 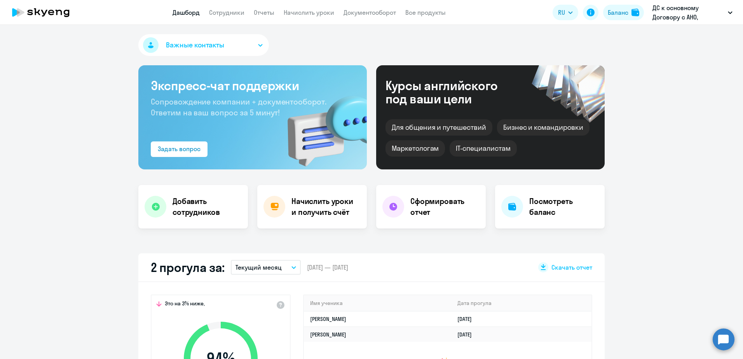 I want to click on h4: Начислить уроки и получить счёт, so click(x=325, y=207).